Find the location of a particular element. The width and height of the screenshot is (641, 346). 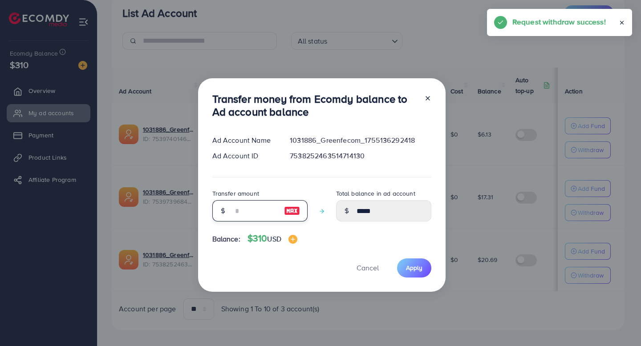

label: Transfer amount is located at coordinates (236, 194).